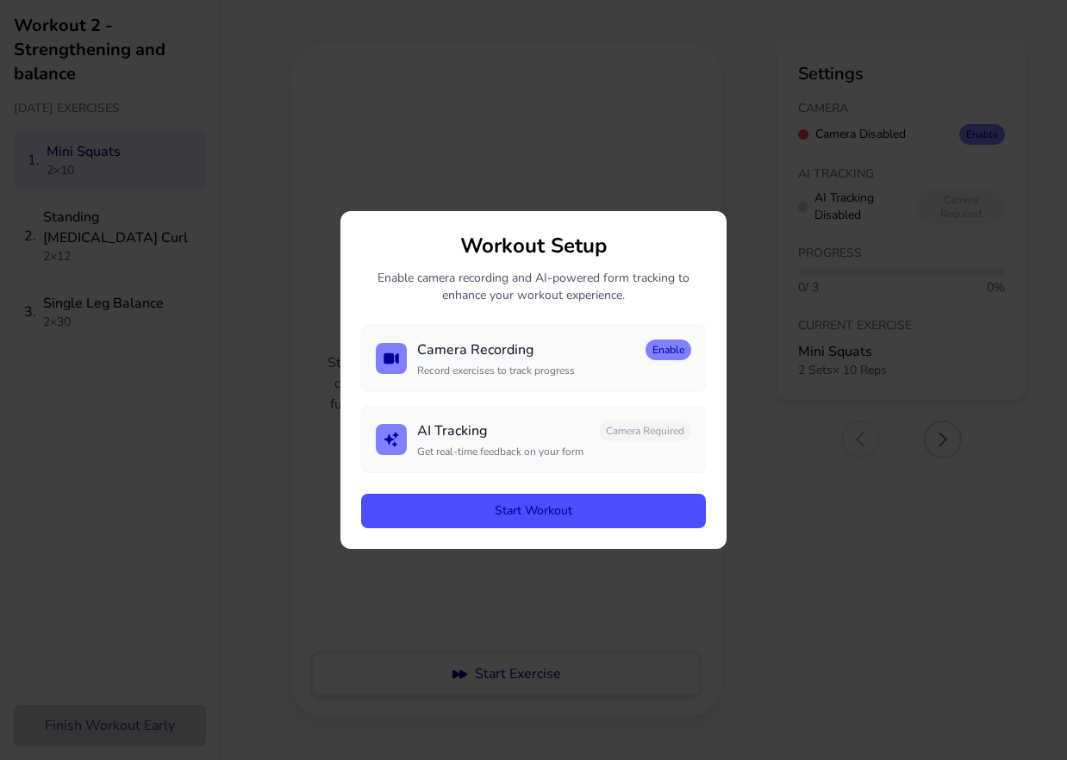 This screenshot has height=760, width=1067. I want to click on p: Record exercises to track progress, so click(554, 371).